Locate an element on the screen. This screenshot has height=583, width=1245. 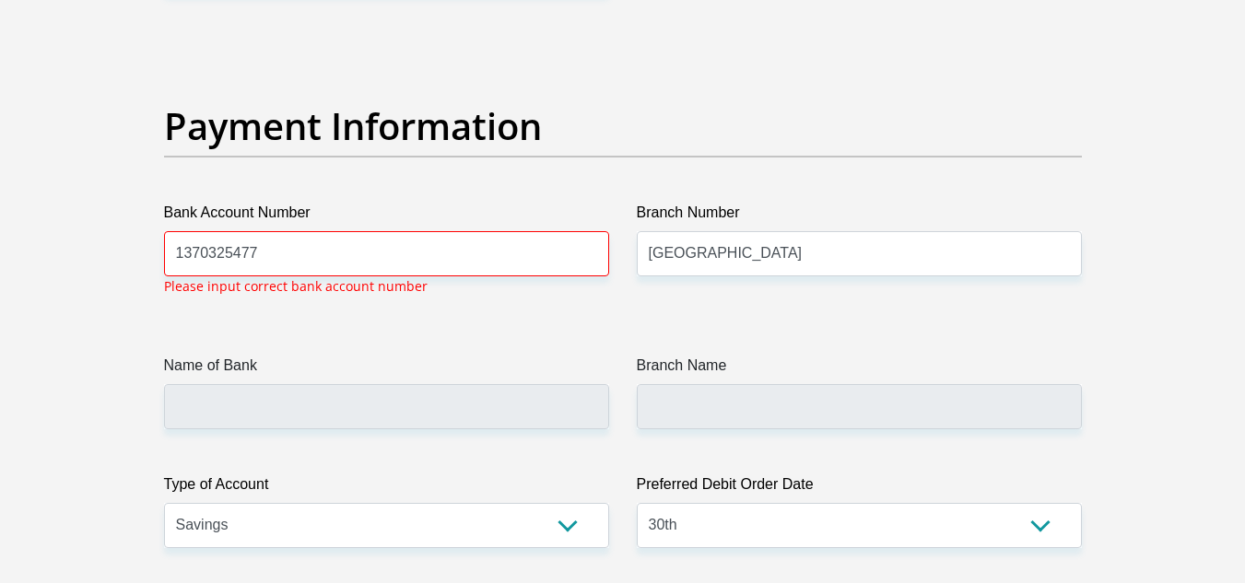
input: Branch Name is located at coordinates (859, 407).